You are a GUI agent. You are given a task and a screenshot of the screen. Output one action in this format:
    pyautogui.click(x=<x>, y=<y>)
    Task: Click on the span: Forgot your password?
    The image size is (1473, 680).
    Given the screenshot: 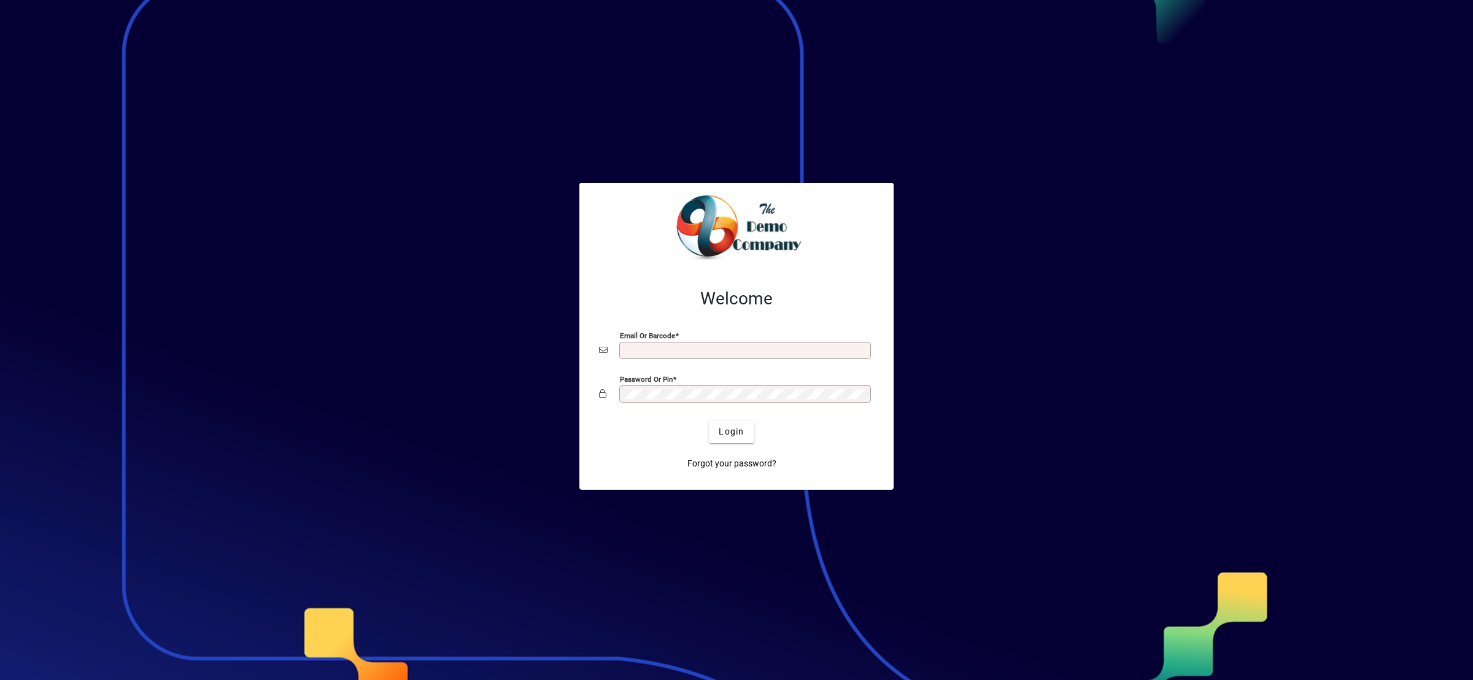 What is the action you would take?
    pyautogui.click(x=732, y=463)
    